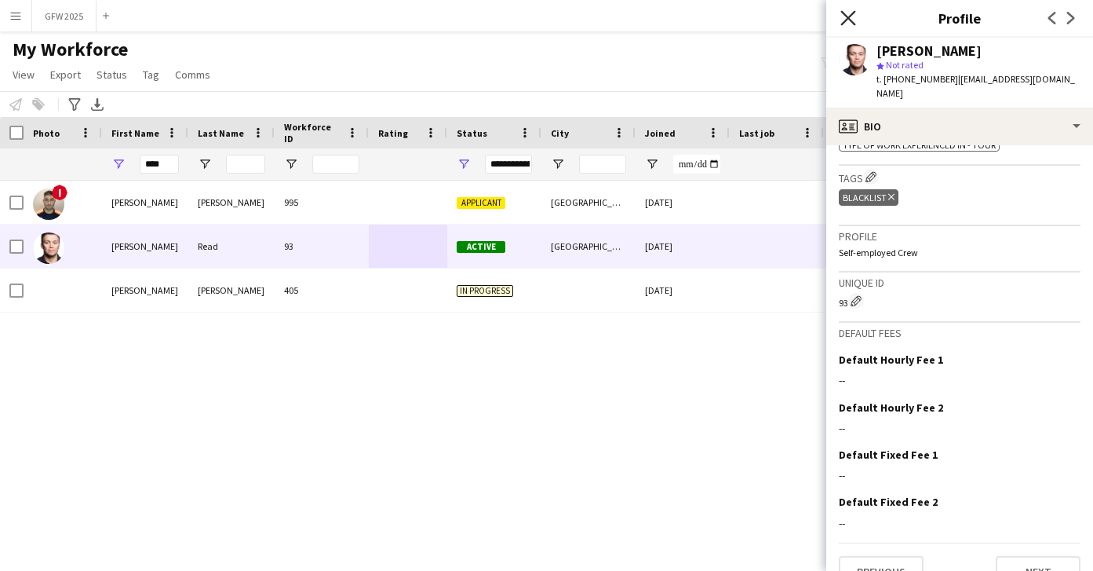 This screenshot has height=571, width=1093. I want to click on div: Read, so click(232, 246).